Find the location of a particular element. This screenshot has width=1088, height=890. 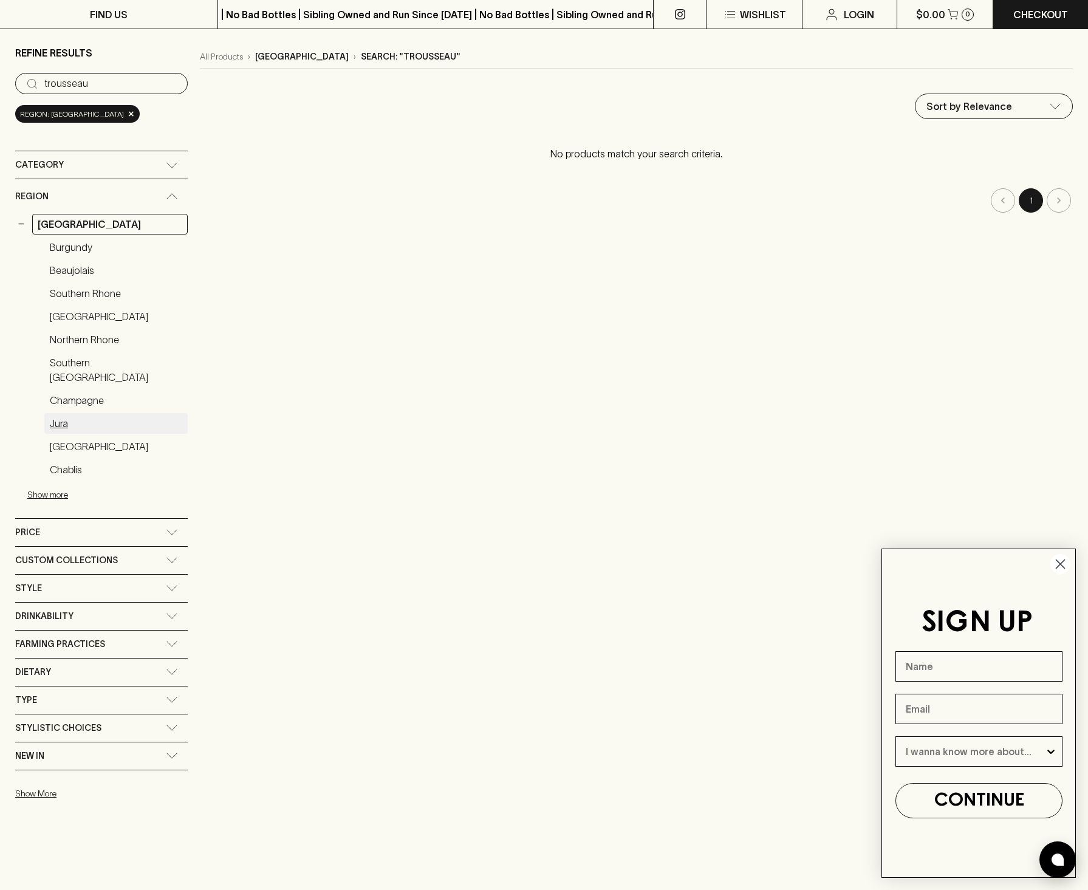

p: FIND US is located at coordinates (109, 15).